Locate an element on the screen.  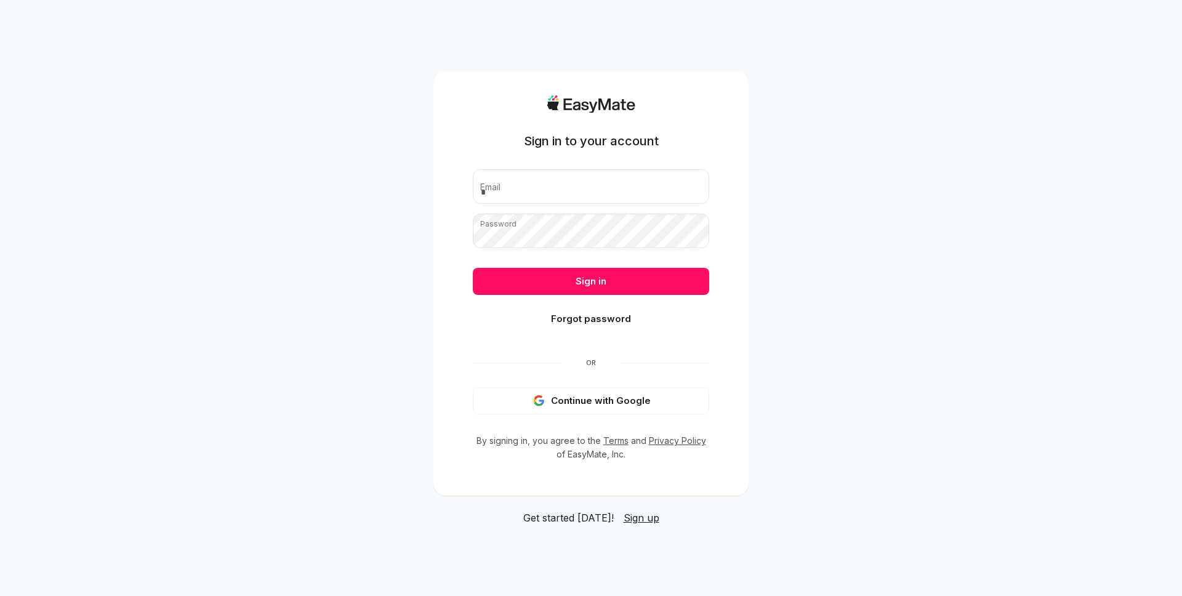
a: Terms is located at coordinates (615, 440).